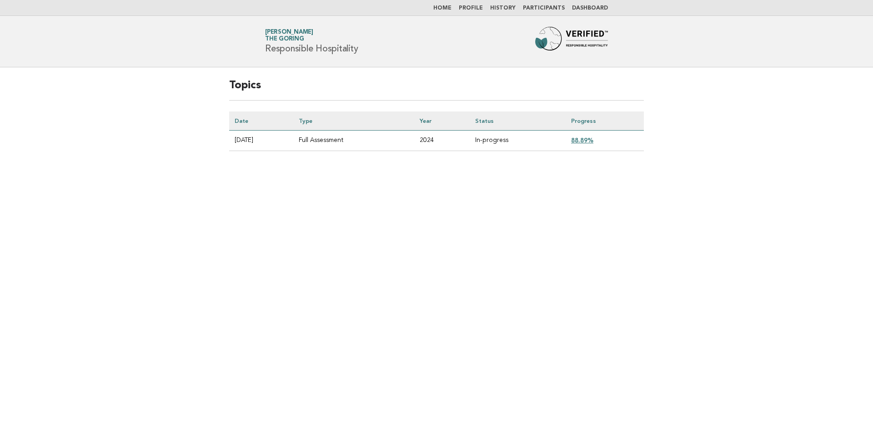 This screenshot has height=430, width=873. I want to click on a: Dashboard, so click(590, 8).